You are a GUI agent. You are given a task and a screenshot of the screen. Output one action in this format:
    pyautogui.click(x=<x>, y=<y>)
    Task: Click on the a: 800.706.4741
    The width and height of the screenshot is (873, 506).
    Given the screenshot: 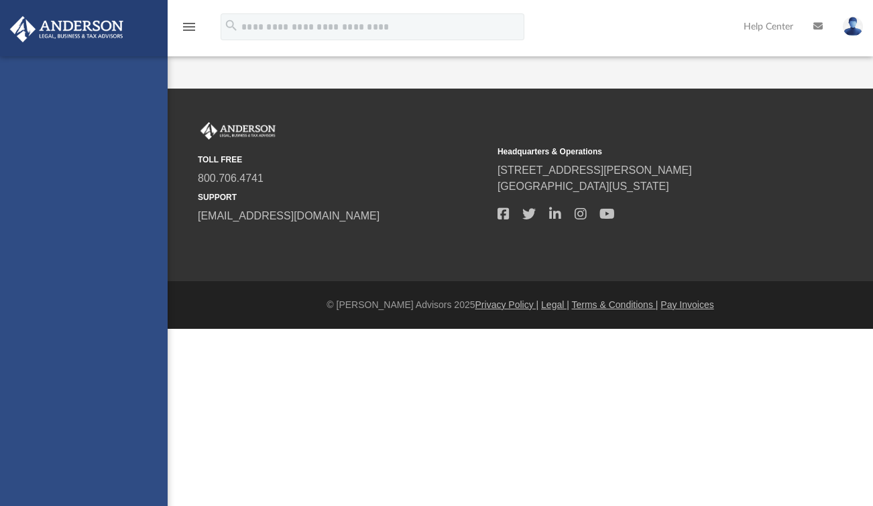 What is the action you would take?
    pyautogui.click(x=231, y=178)
    